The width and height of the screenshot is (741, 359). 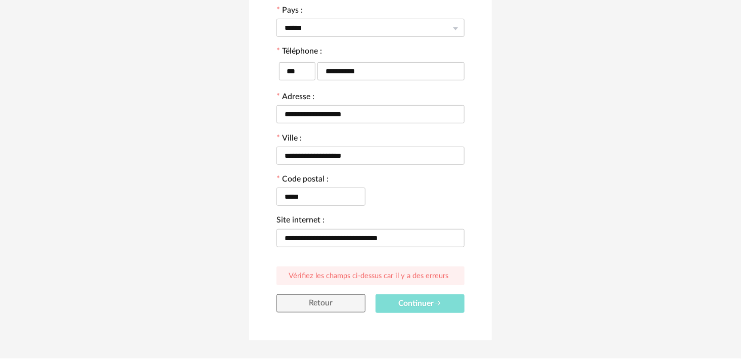 I want to click on label: Code postal :, so click(x=302, y=181).